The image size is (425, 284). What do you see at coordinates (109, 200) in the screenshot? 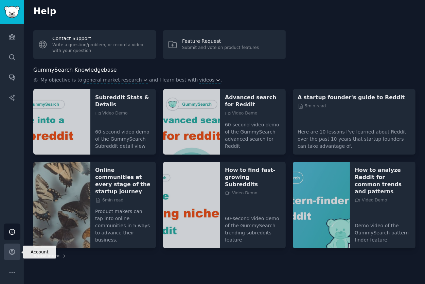
I see `span: 6 min read` at bounding box center [109, 200].